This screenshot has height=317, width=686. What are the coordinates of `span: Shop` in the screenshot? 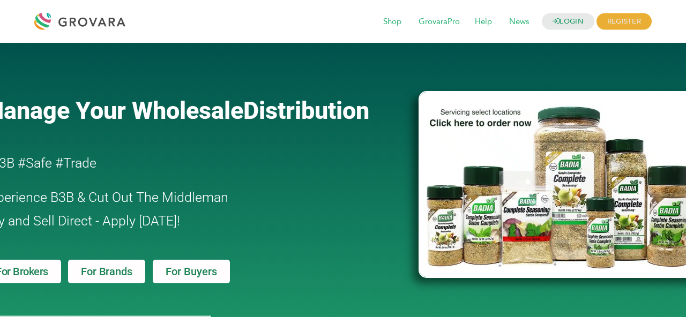 It's located at (393, 22).